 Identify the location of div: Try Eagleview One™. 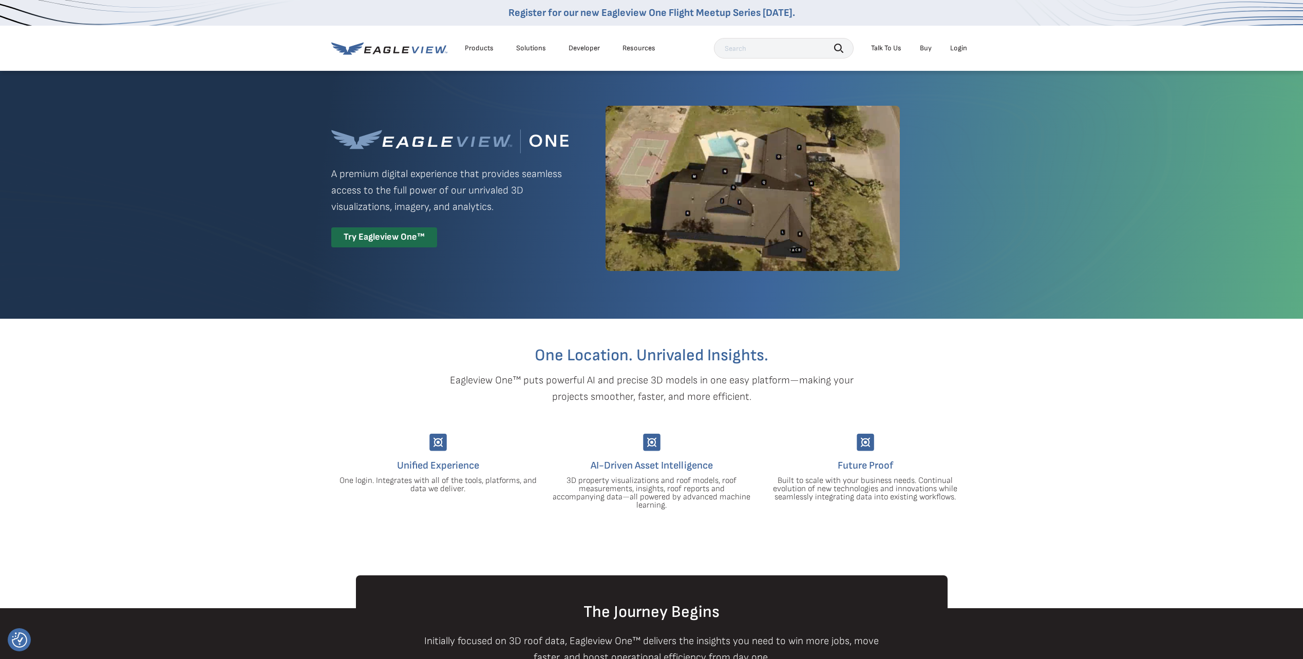
(384, 237).